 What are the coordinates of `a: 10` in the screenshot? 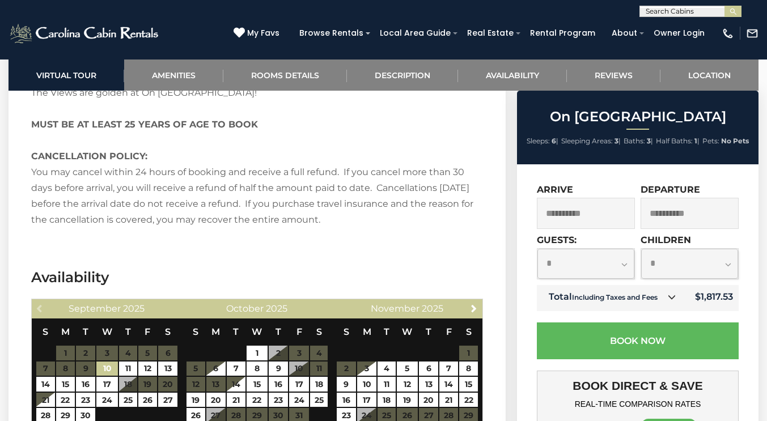 It's located at (107, 369).